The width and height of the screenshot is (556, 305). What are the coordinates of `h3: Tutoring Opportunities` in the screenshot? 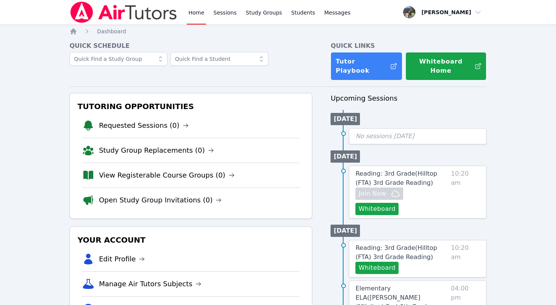 It's located at (191, 106).